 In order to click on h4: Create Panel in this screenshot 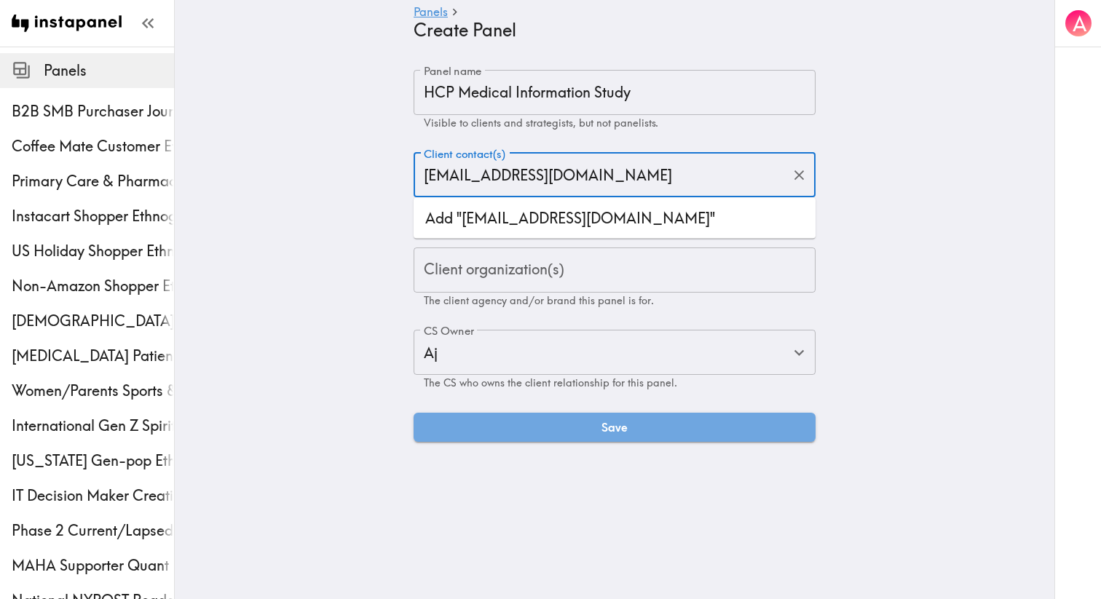, I will do `click(609, 30)`.